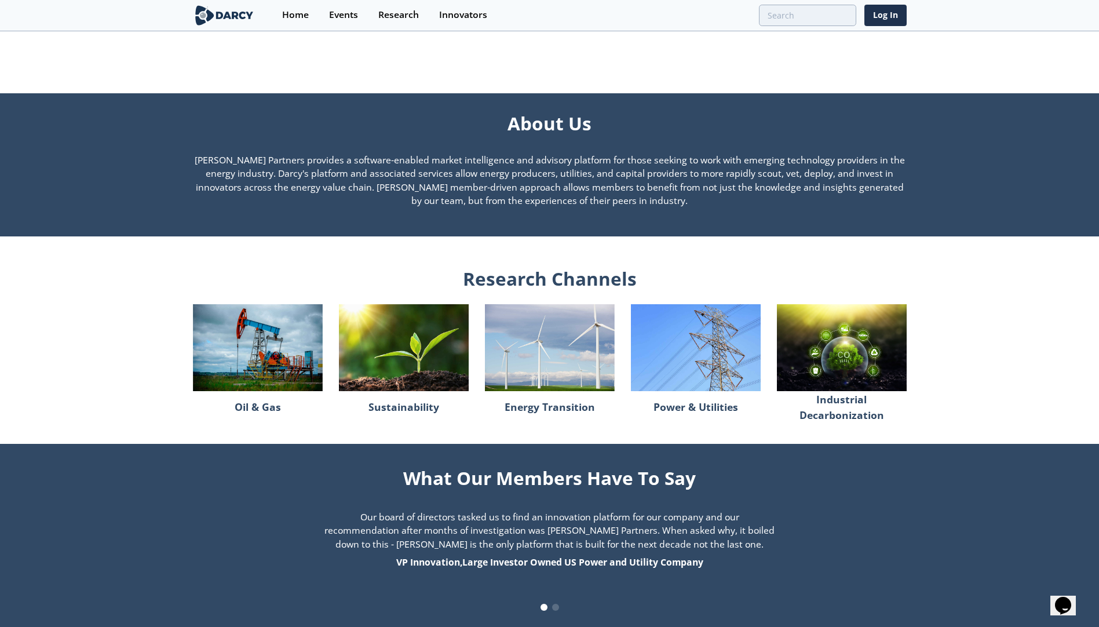 This screenshot has height=627, width=1099. I want to click on img: logo-wide.svg, so click(224, 15).